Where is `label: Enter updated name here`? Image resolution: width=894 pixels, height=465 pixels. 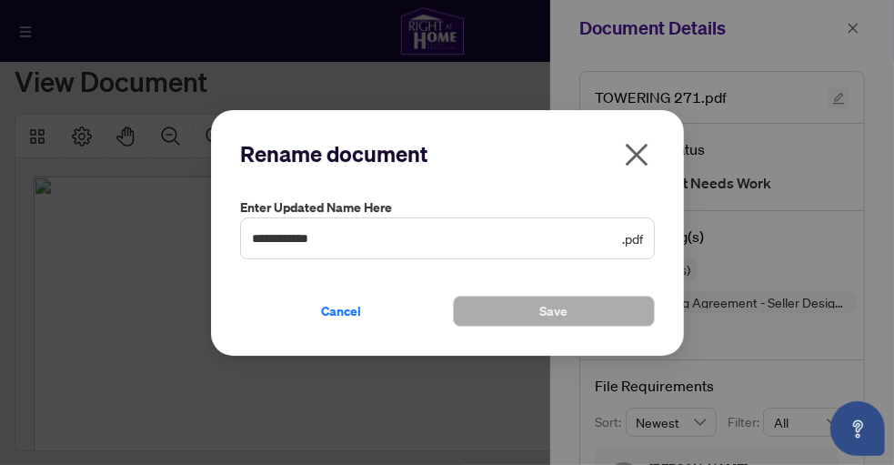
label: Enter updated name here is located at coordinates (447, 207).